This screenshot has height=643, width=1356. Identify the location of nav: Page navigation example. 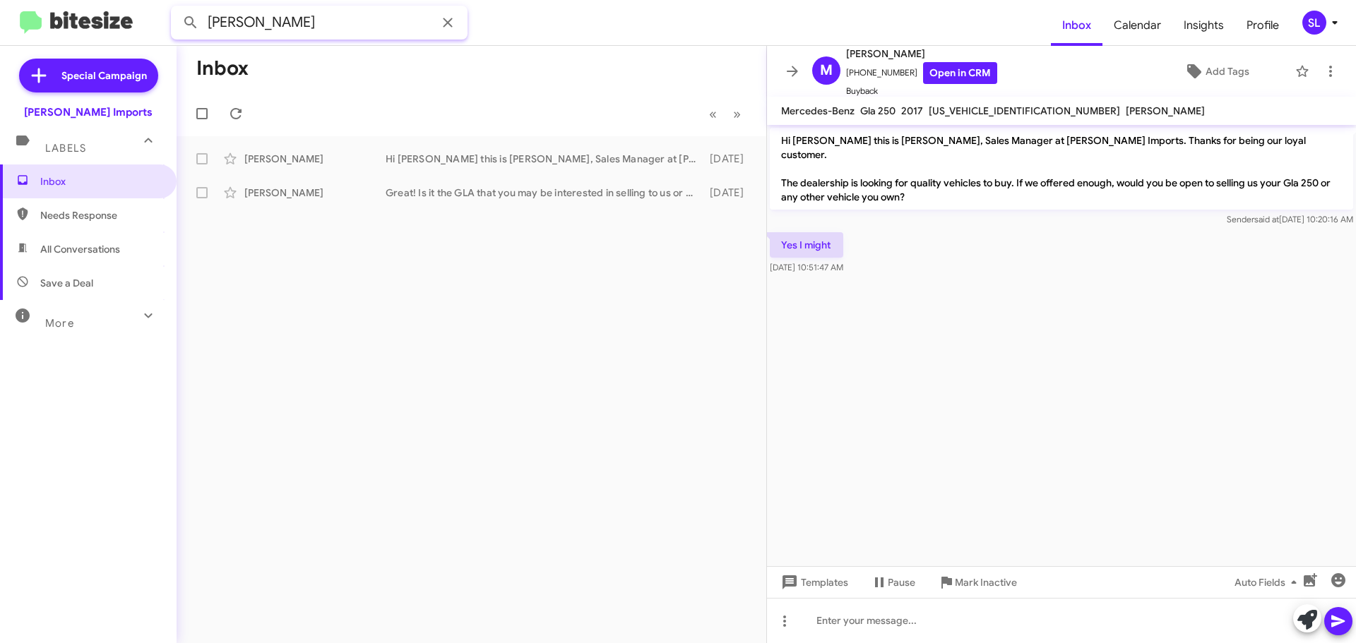
(725, 114).